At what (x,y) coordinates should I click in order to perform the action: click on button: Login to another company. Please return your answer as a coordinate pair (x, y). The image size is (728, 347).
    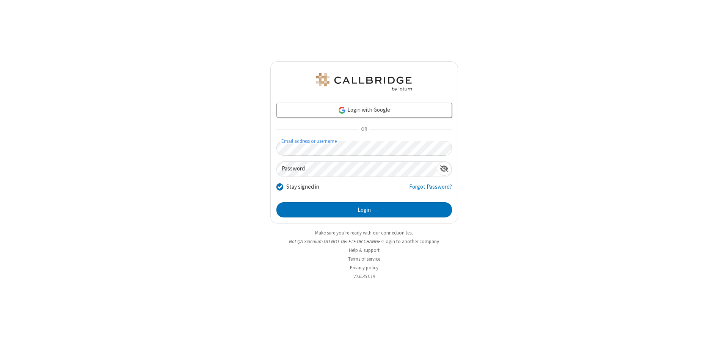
    Looking at the image, I should click on (411, 242).